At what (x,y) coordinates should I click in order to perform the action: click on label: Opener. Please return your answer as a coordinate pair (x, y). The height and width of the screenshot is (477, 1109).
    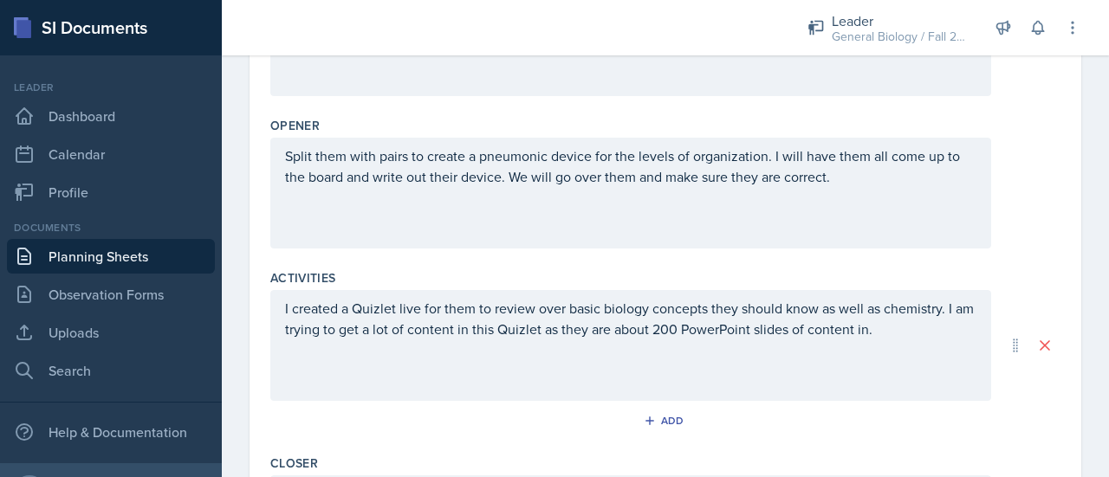
    Looking at the image, I should click on (295, 126).